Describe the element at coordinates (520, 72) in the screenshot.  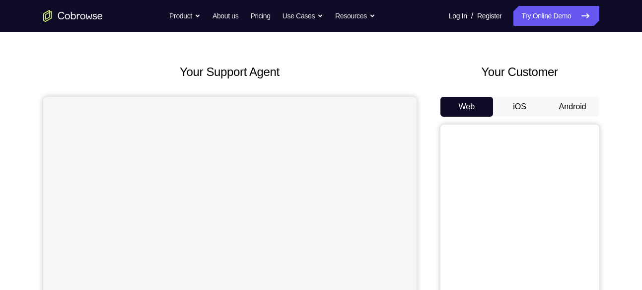
I see `h2: Your Customer` at that location.